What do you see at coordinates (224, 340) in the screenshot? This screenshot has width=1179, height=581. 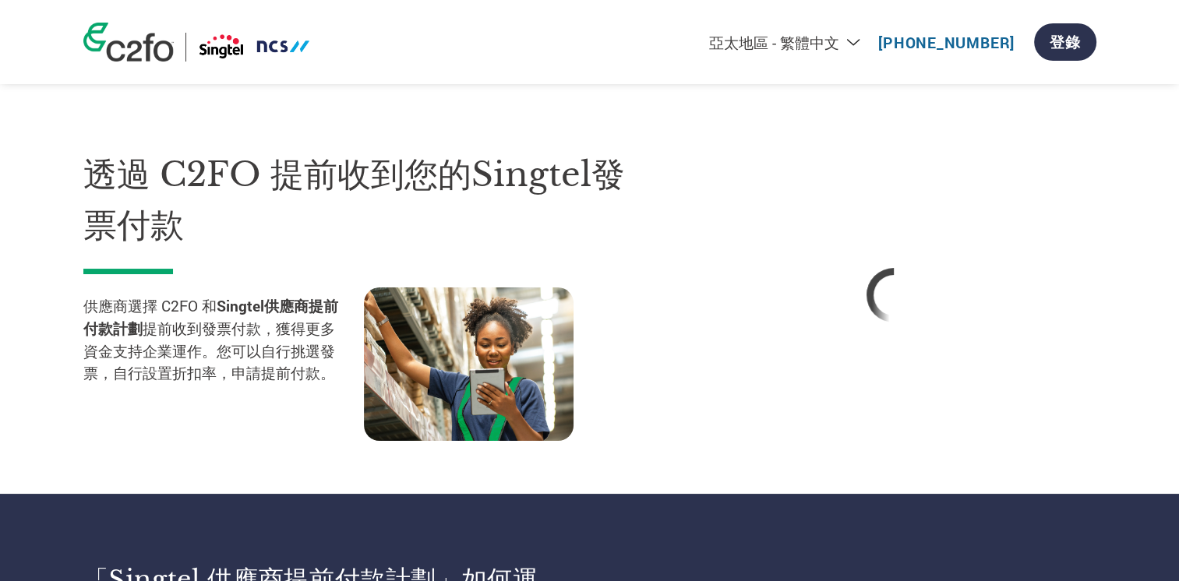 I see `p: 供應商選擇 C2FO 和 提前收到發票付款，獲得更多資金支持企業運作。您可以自行挑選發票，自行設置折扣率，申請提前付款。` at bounding box center [224, 340].